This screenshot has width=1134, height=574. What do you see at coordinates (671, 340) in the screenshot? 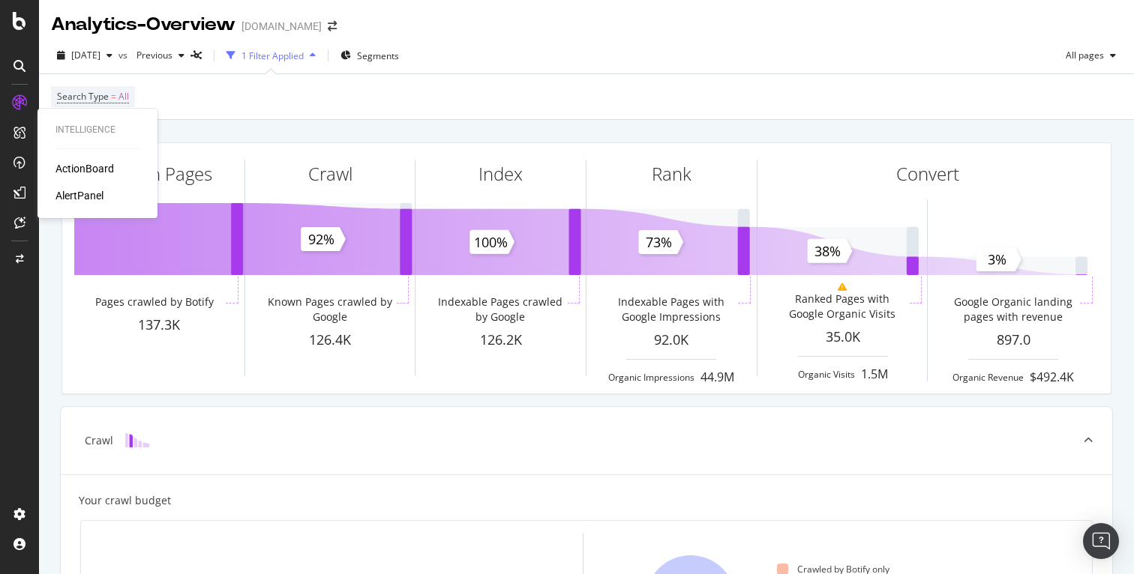
I see `div: 92.0K` at bounding box center [671, 340].